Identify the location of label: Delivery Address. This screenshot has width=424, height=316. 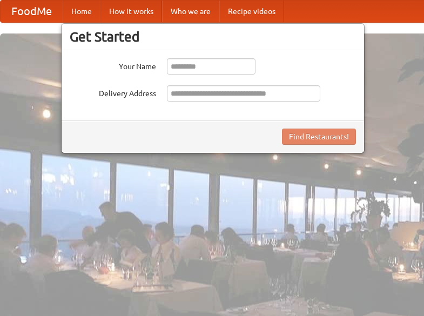
(113, 92).